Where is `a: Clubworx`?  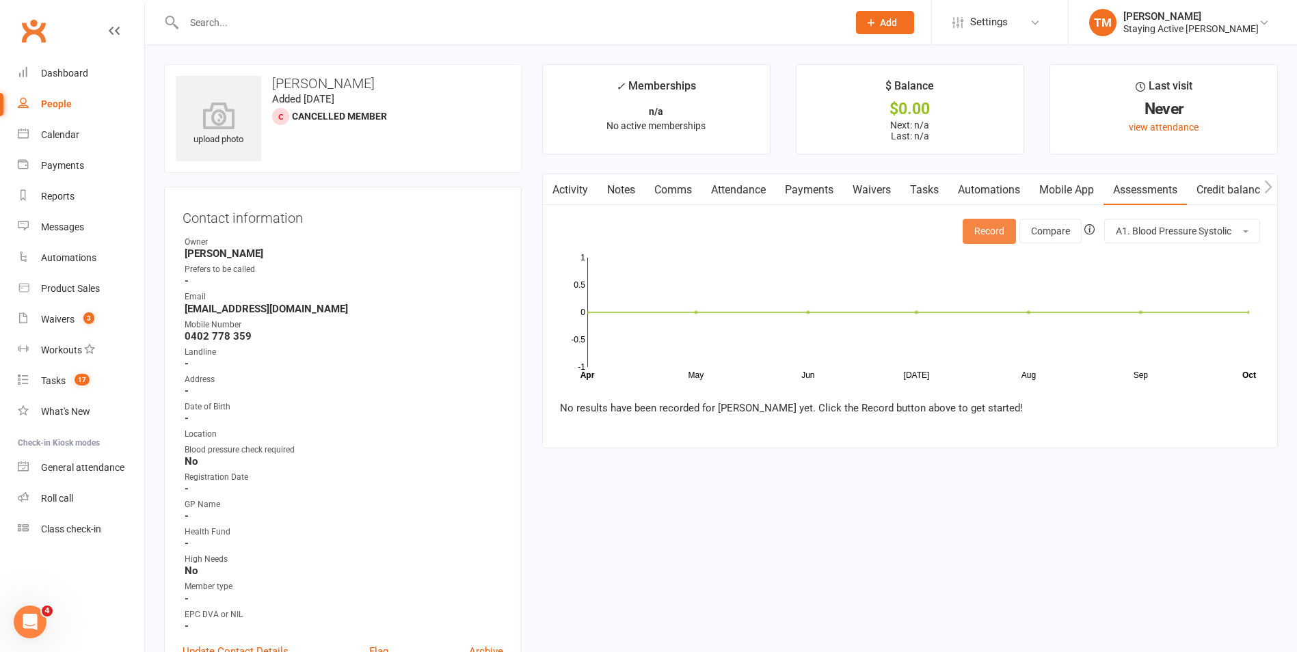
a: Clubworx is located at coordinates (34, 31).